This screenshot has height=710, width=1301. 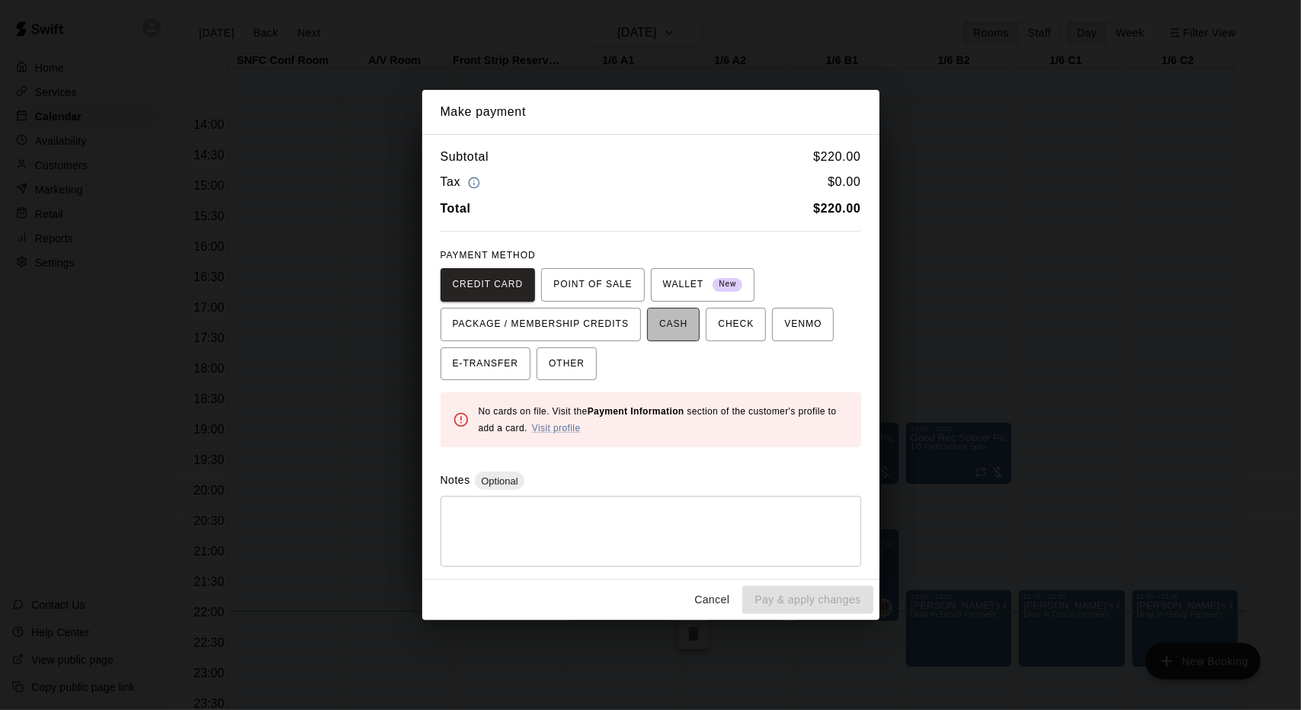 I want to click on h2: Make payment, so click(x=651, y=112).